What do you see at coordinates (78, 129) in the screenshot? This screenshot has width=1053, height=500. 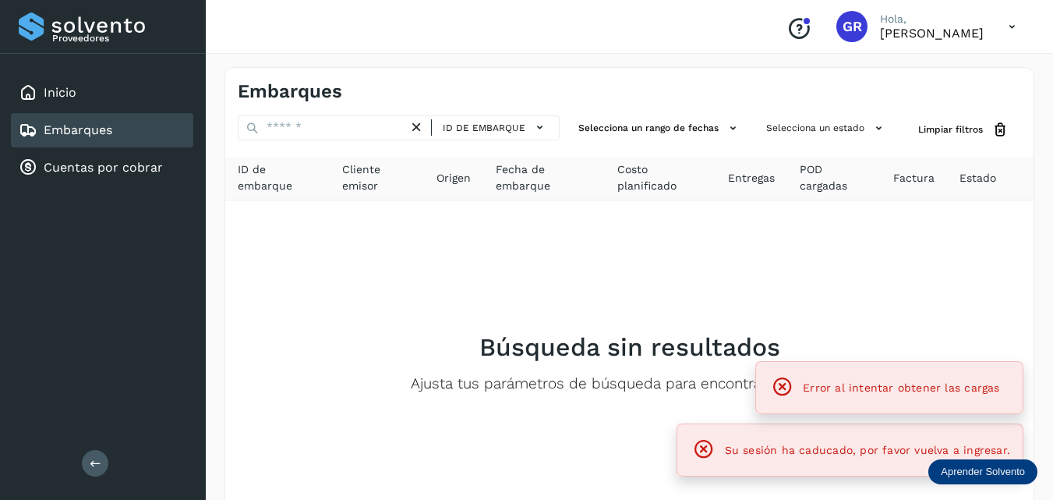 I see `a: Embarques` at bounding box center [78, 129].